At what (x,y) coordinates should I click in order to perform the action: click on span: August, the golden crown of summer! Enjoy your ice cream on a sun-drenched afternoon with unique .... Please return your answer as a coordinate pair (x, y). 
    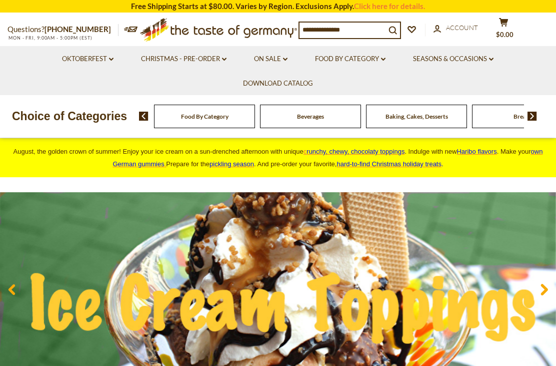
    Looking at the image, I should click on (278, 158).